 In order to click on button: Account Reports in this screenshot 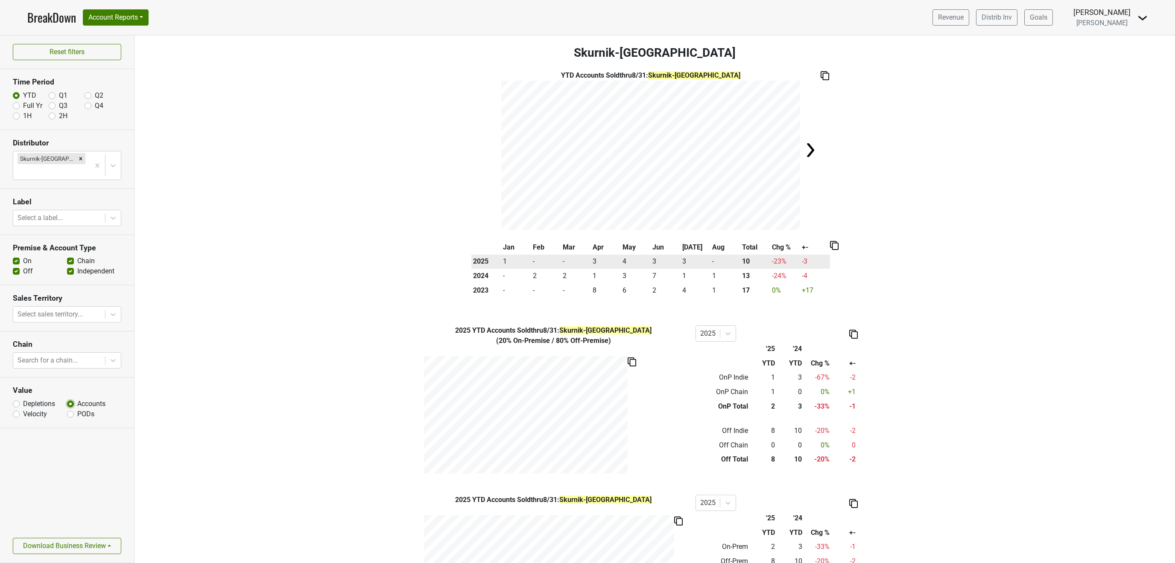, I will do `click(116, 17)`.